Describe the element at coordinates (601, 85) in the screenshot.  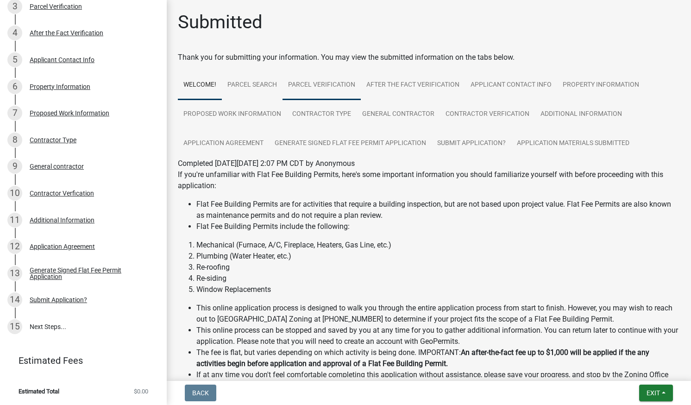
I see `a: Property Information` at that location.